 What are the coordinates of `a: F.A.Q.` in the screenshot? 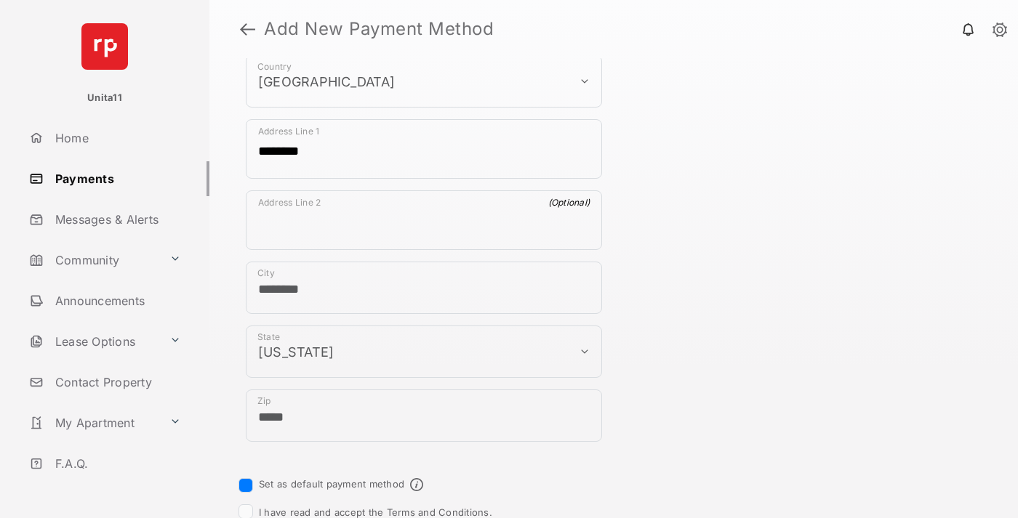 It's located at (116, 464).